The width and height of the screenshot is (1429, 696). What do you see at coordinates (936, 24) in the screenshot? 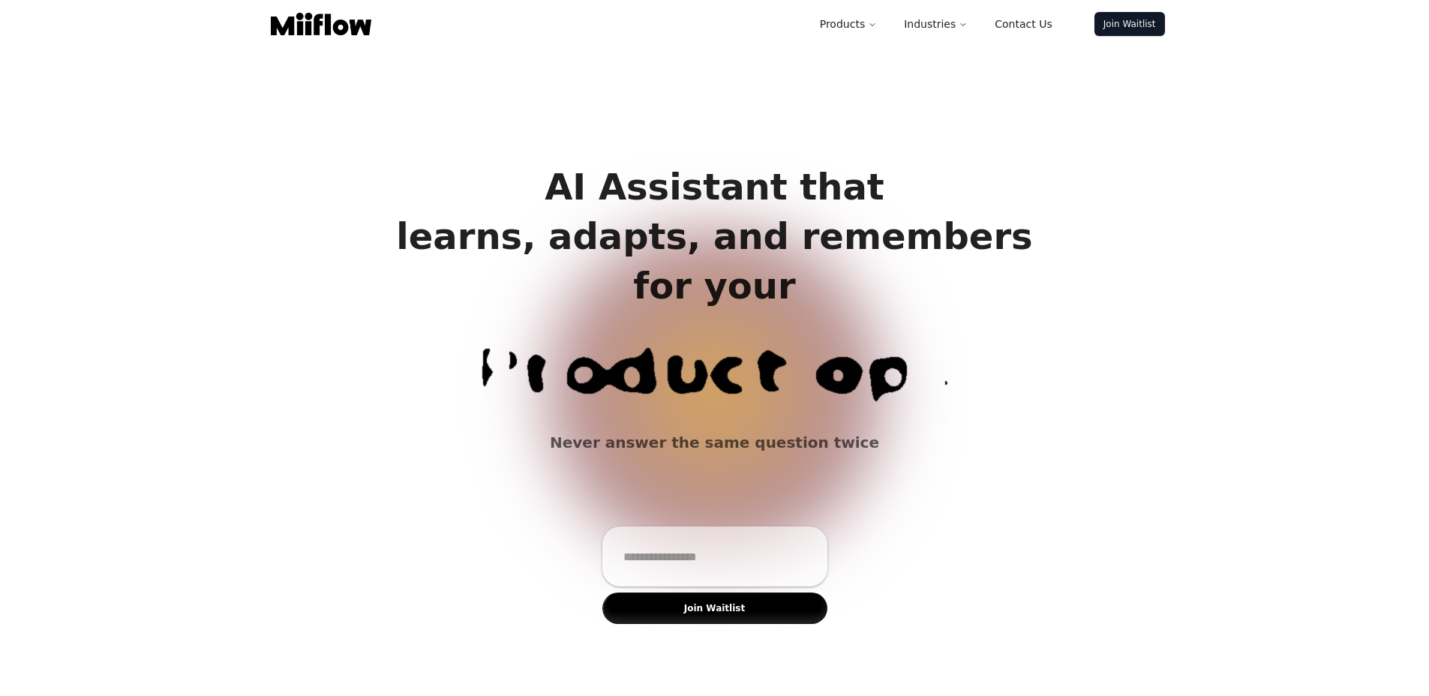
I see `nav: Main` at bounding box center [936, 24].